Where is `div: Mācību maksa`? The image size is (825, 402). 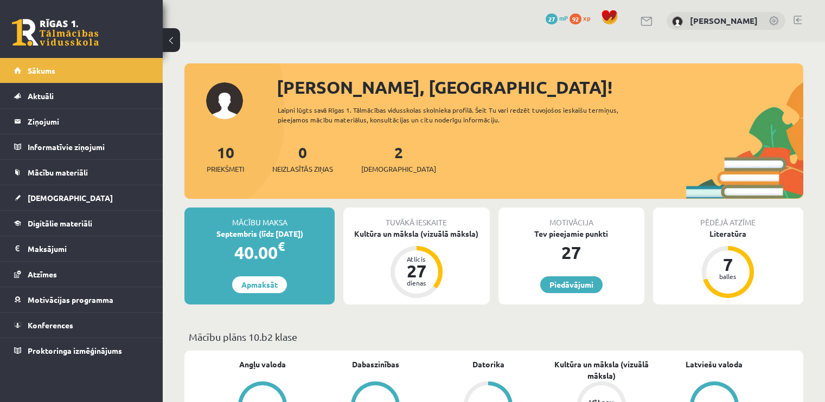
div: Mācību maksa is located at coordinates (259, 218).